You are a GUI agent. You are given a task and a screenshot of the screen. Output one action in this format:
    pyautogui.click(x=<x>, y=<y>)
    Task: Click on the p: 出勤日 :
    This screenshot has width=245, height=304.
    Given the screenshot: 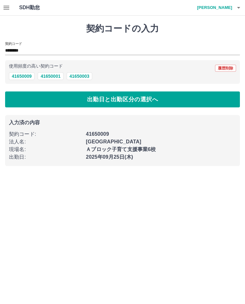 What is the action you would take?
    pyautogui.click(x=45, y=157)
    